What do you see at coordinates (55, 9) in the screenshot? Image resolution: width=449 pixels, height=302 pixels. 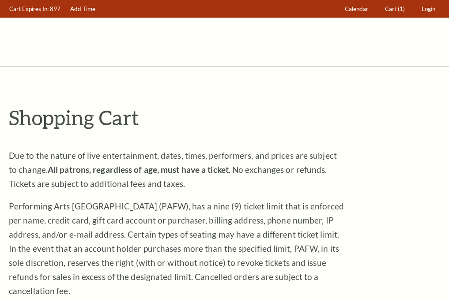 I see `span: 897` at bounding box center [55, 9].